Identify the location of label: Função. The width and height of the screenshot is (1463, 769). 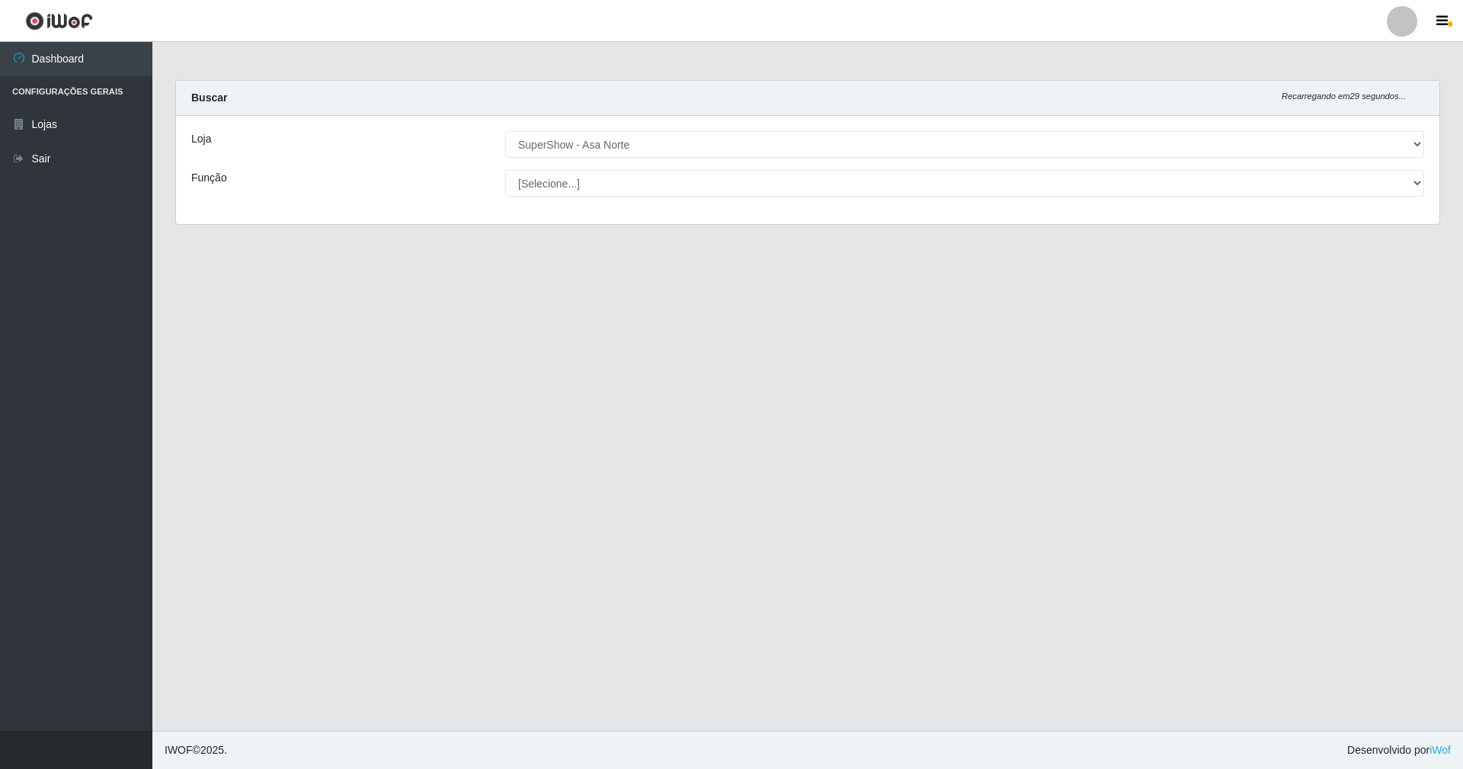
(209, 178).